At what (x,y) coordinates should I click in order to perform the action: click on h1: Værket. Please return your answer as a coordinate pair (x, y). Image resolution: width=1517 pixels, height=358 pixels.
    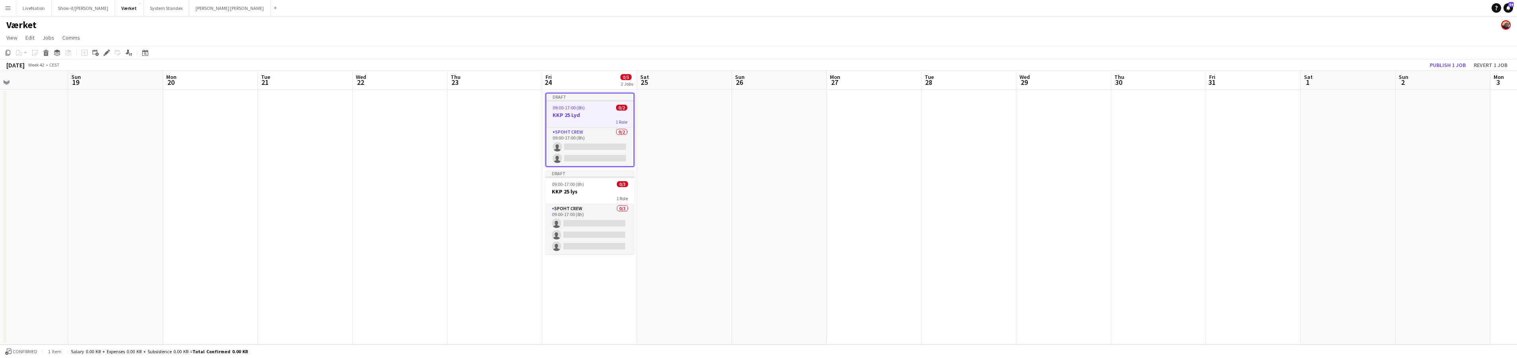
    Looking at the image, I should click on (21, 25).